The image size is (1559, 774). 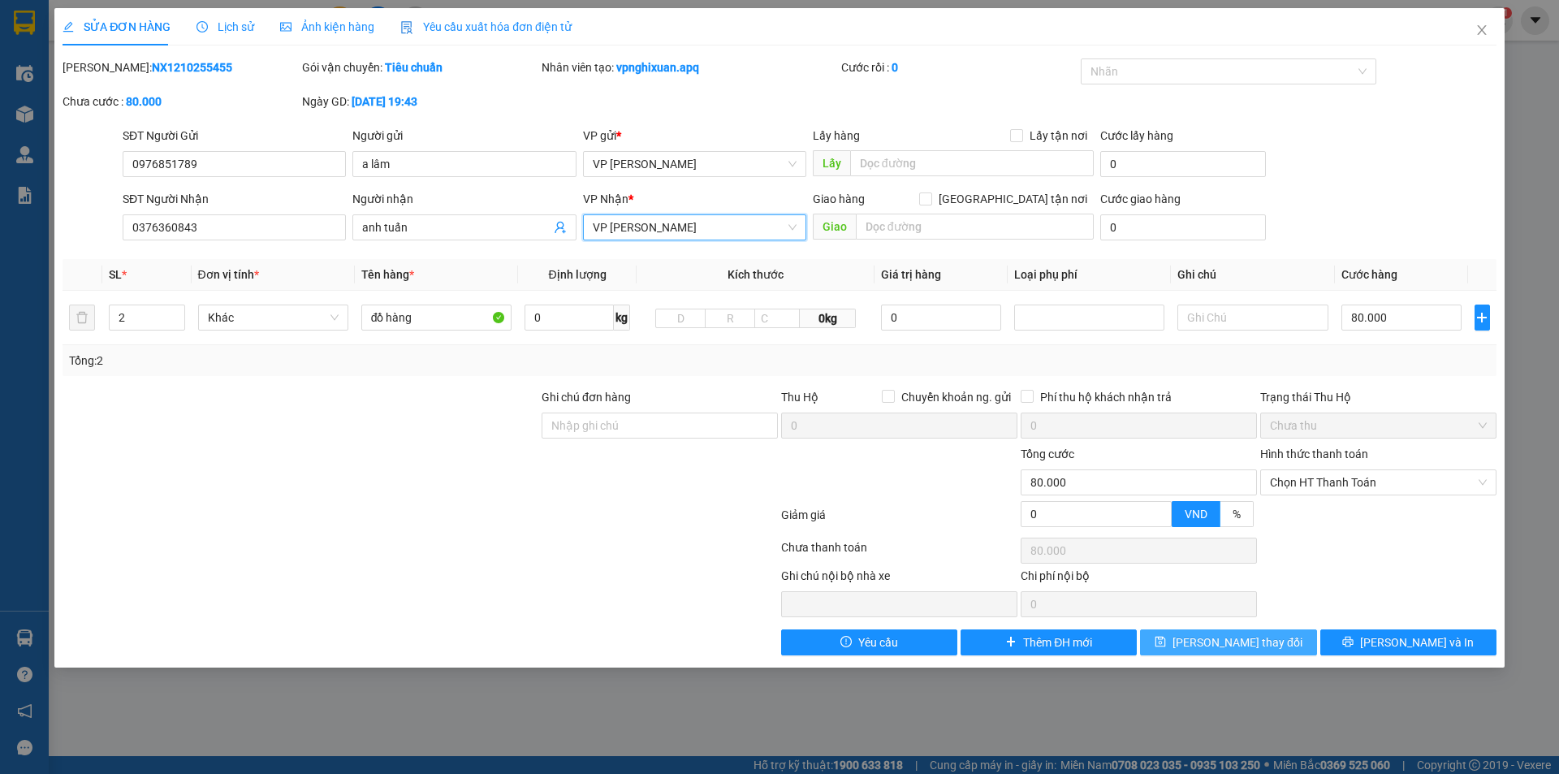 What do you see at coordinates (202, 27) in the screenshot?
I see `span: clock-circle` at bounding box center [202, 27].